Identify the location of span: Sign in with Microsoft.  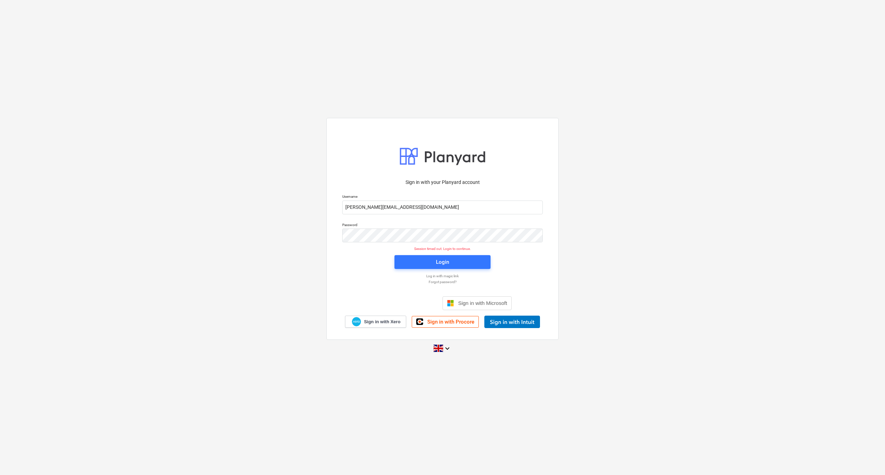
(483, 303).